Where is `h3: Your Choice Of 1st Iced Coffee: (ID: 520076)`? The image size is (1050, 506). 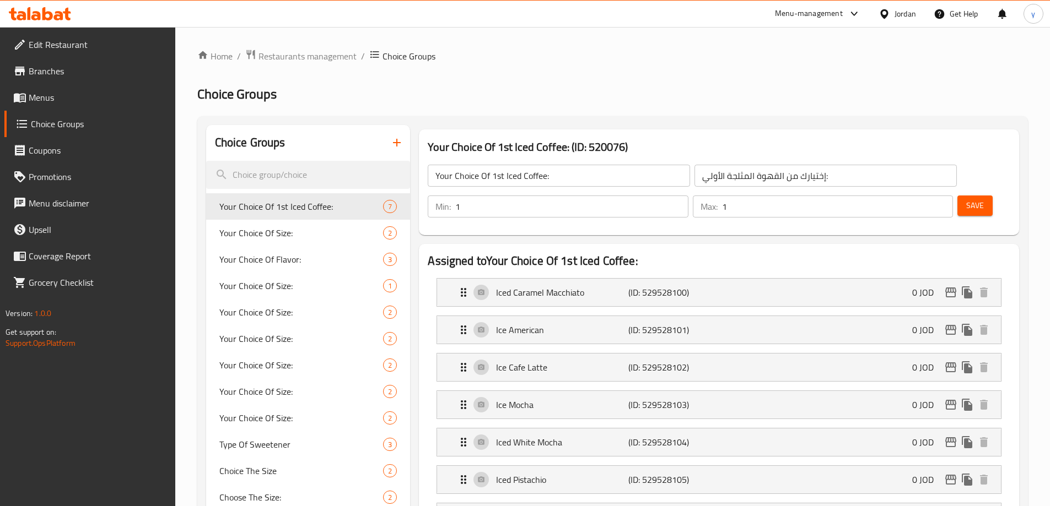 h3: Your Choice Of 1st Iced Coffee: (ID: 520076) is located at coordinates (719, 147).